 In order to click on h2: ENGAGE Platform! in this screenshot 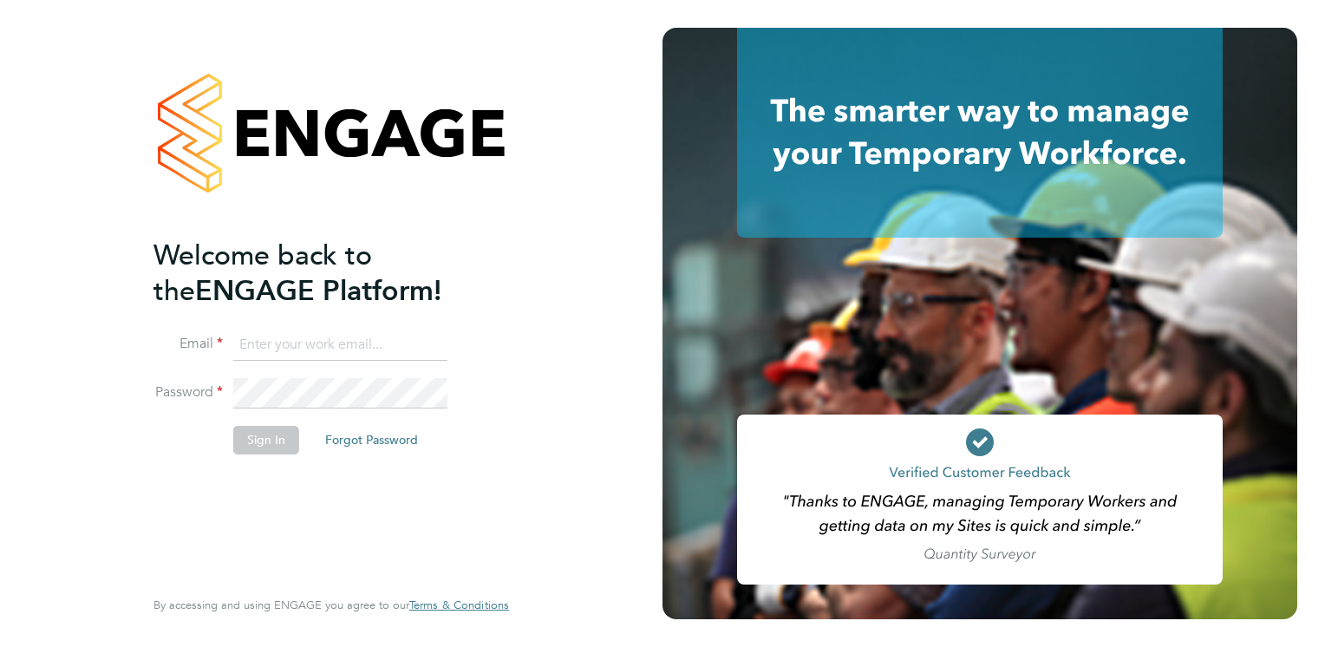, I will do `click(323, 273)`.